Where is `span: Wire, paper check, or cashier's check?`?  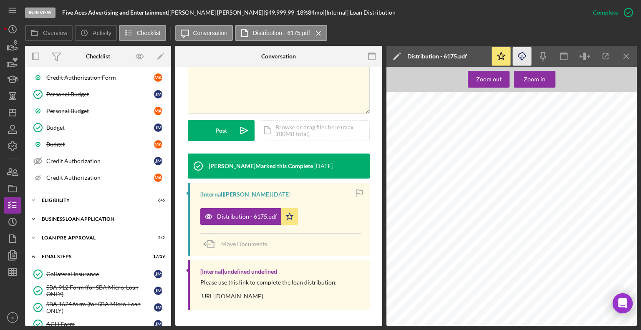 span: Wire, paper check, or cashier's check? is located at coordinates (481, 149).